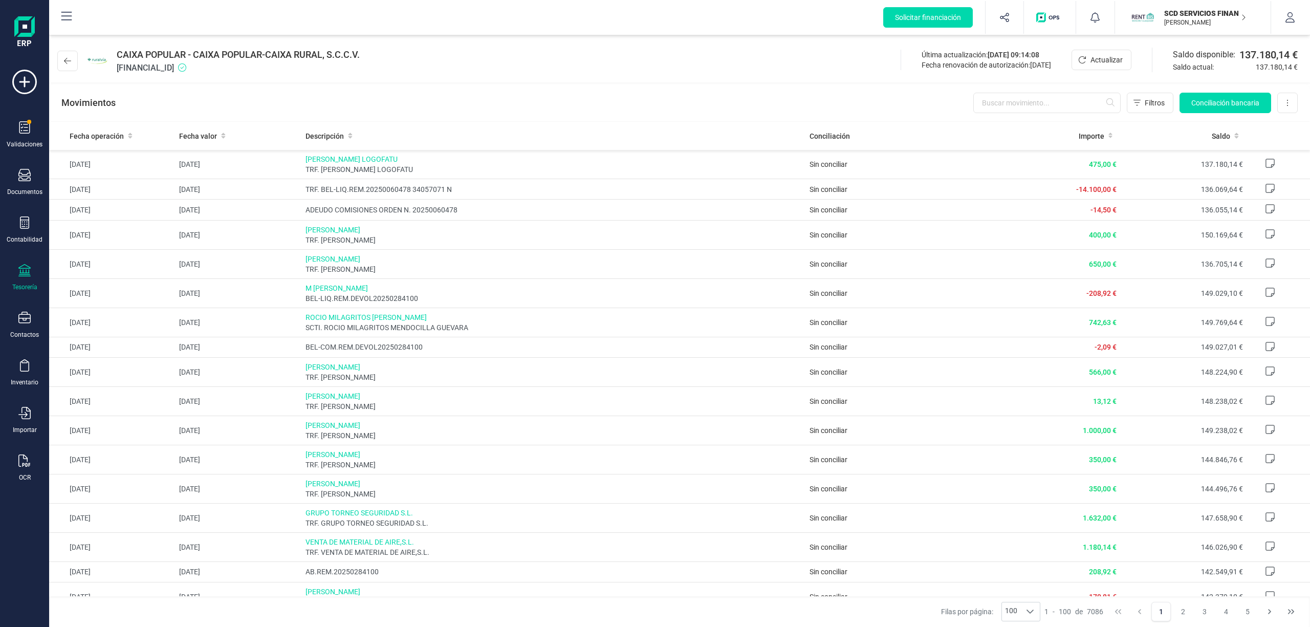 The image size is (1310, 627). Describe the element at coordinates (554, 513) in the screenshot. I see `span: GRUPO TORNEO SEGURIDAD S.L.` at that location.